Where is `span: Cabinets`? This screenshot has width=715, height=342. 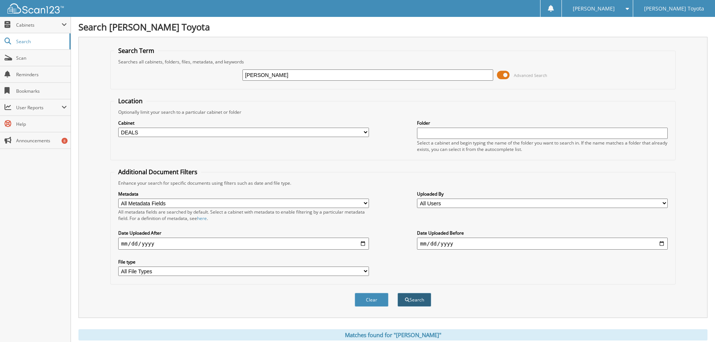
span: Cabinets is located at coordinates (39, 25).